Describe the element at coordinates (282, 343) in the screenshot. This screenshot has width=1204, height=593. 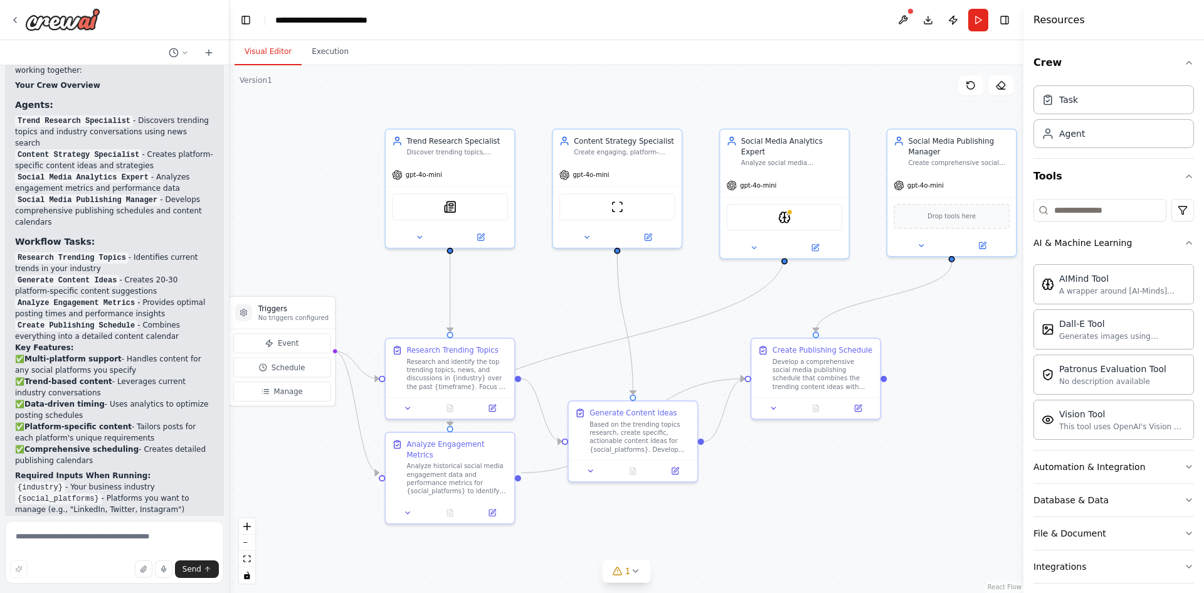
I see `button: Event` at that location.